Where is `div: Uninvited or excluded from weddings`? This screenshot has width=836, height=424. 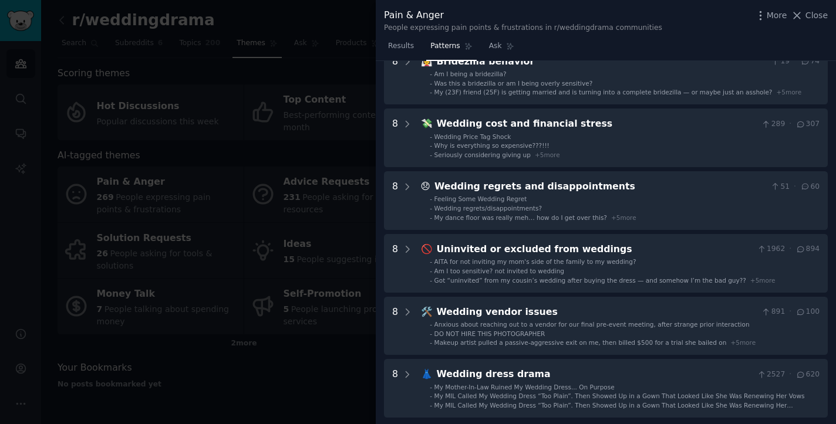
div: Uninvited or excluded from weddings is located at coordinates (595, 249).